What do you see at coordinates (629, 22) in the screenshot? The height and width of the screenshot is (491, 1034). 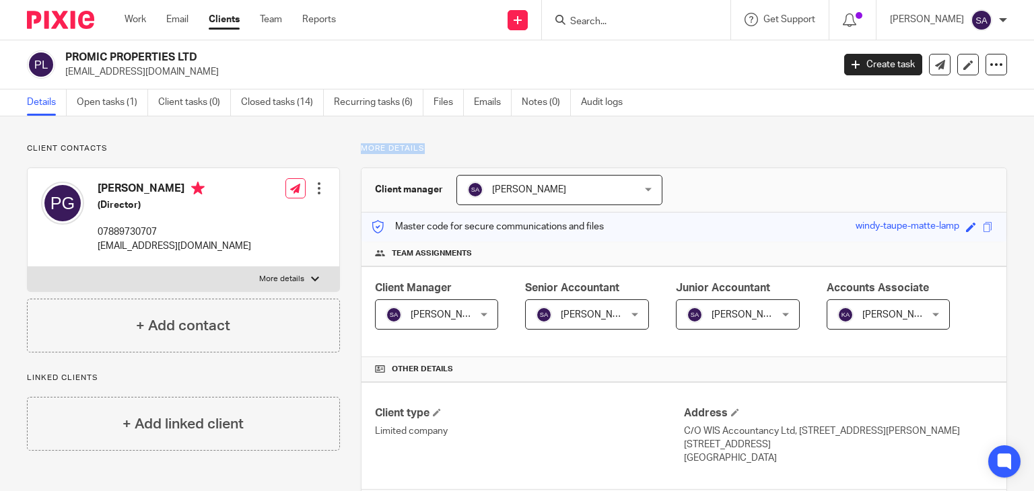 I see `input: Search` at bounding box center [629, 22].